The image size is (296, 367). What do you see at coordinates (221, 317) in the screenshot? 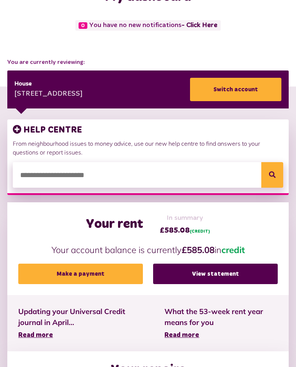
I see `span: What the 53-week rent year means for you` at bounding box center [221, 317].